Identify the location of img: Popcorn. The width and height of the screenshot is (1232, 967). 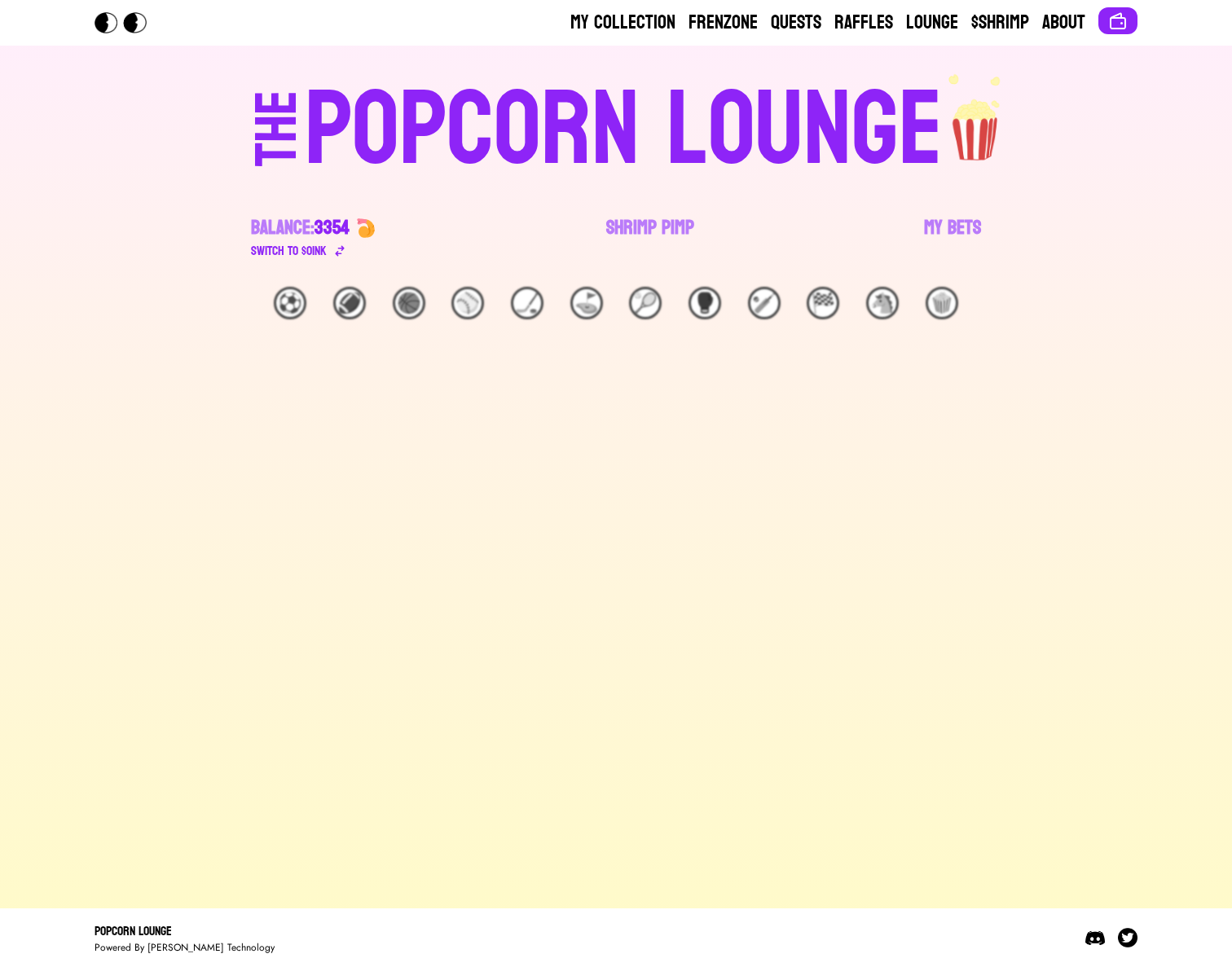
(127, 23).